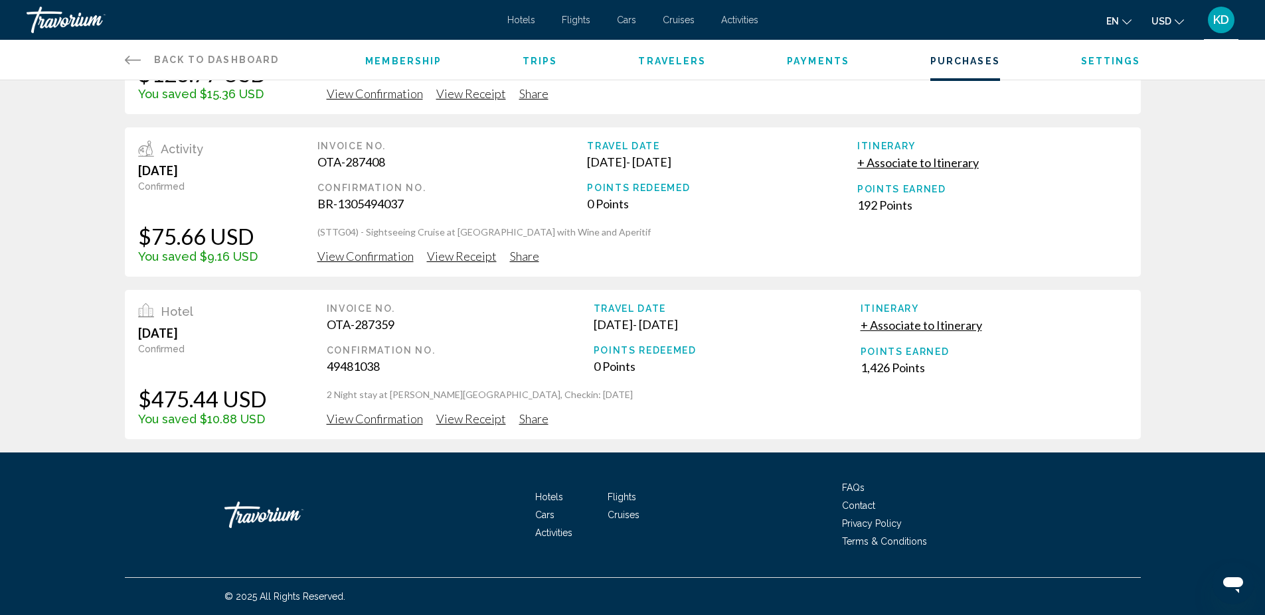  I want to click on a: Purchases, so click(965, 61).